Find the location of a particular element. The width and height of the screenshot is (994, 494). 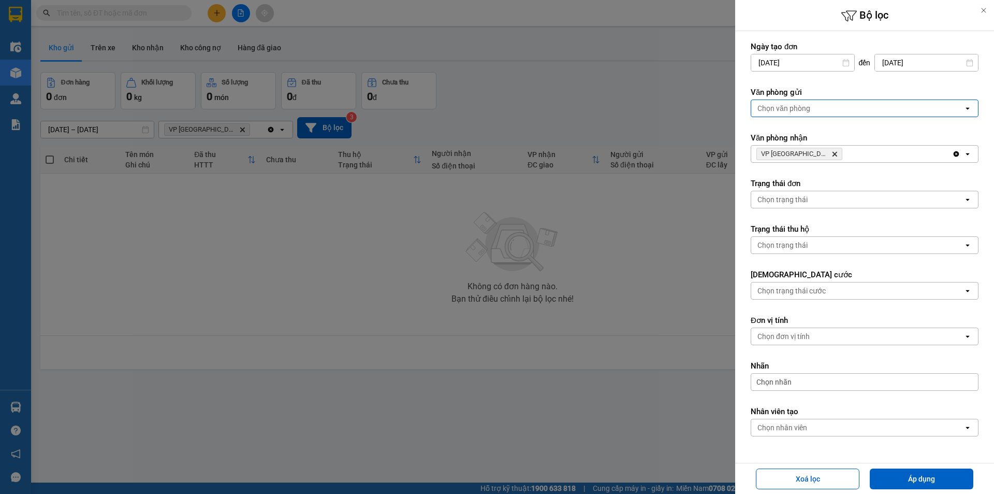

label: Trạng thái thu hộ is located at coordinates (865, 229).